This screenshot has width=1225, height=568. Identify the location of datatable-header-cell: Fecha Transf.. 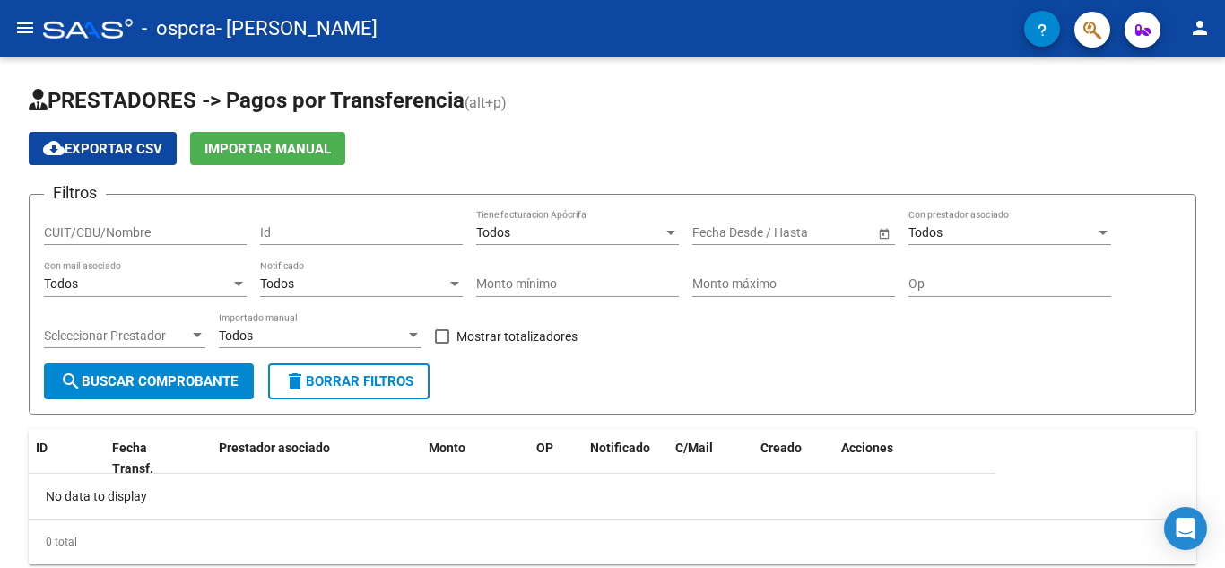
(145, 458).